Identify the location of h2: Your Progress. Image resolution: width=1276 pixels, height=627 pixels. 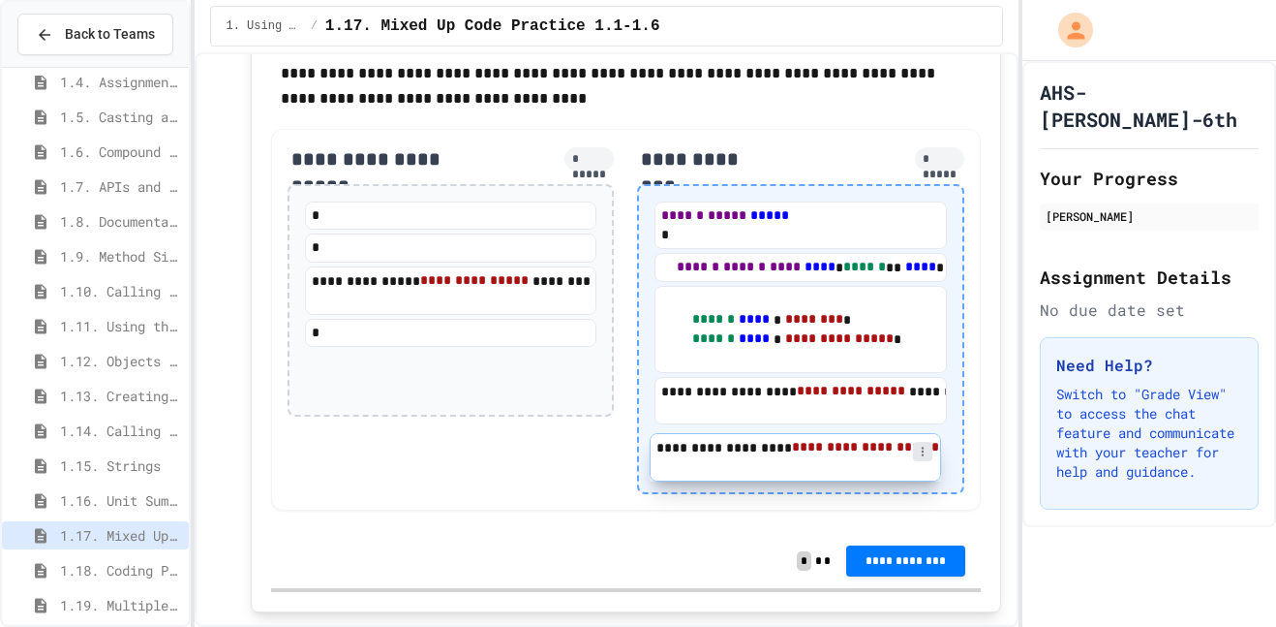
(1150, 178).